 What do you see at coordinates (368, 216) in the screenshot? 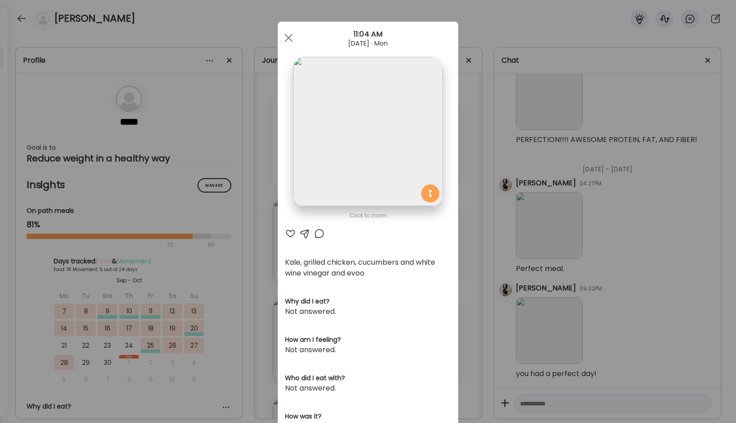
I see `div: Click to zoom` at bounding box center [368, 216].